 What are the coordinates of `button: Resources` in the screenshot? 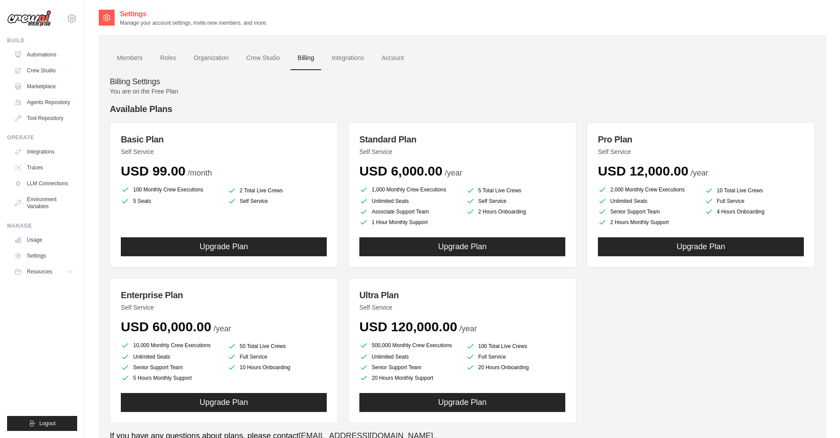 It's located at (44, 272).